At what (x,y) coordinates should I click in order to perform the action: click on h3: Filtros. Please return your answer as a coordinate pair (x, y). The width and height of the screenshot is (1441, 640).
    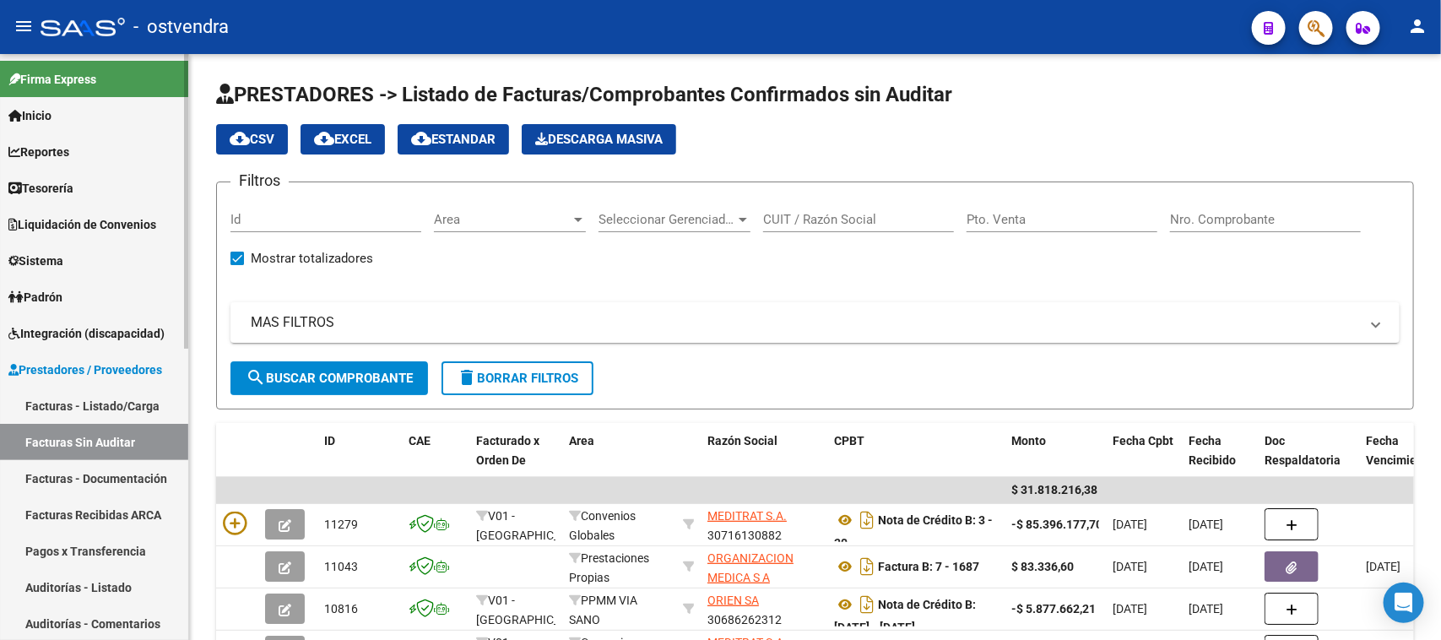
    Looking at the image, I should click on (259, 181).